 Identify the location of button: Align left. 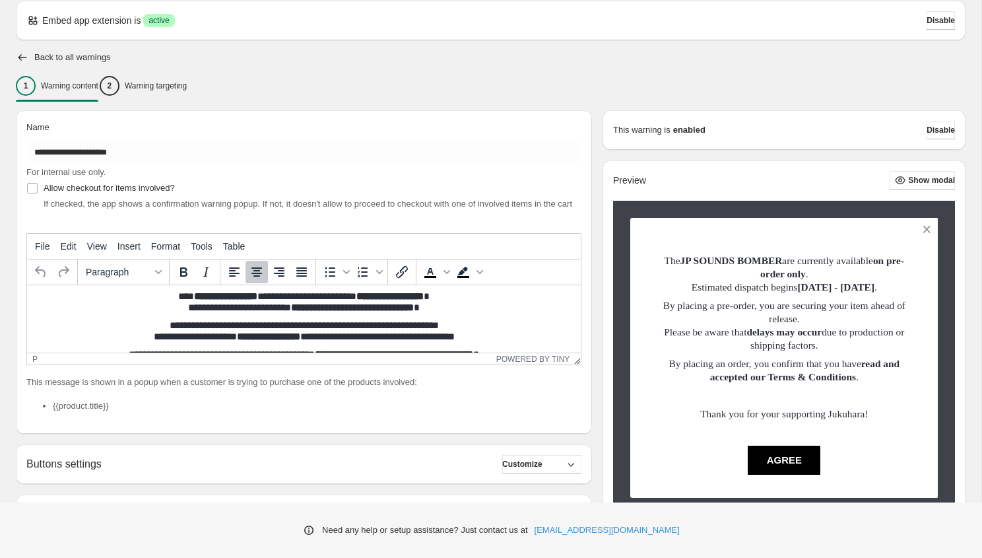
(234, 272).